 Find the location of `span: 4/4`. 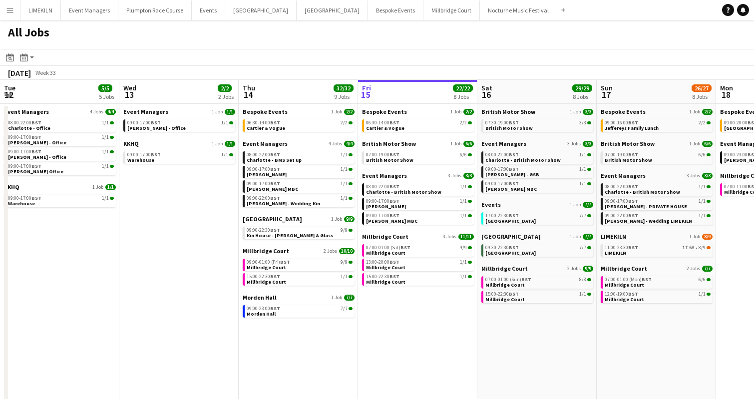

span: 4/4 is located at coordinates (349, 144).